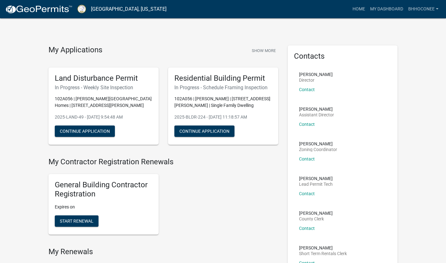 Image resolution: width=446 pixels, height=263 pixels. I want to click on p: Zoning Coordinator, so click(318, 149).